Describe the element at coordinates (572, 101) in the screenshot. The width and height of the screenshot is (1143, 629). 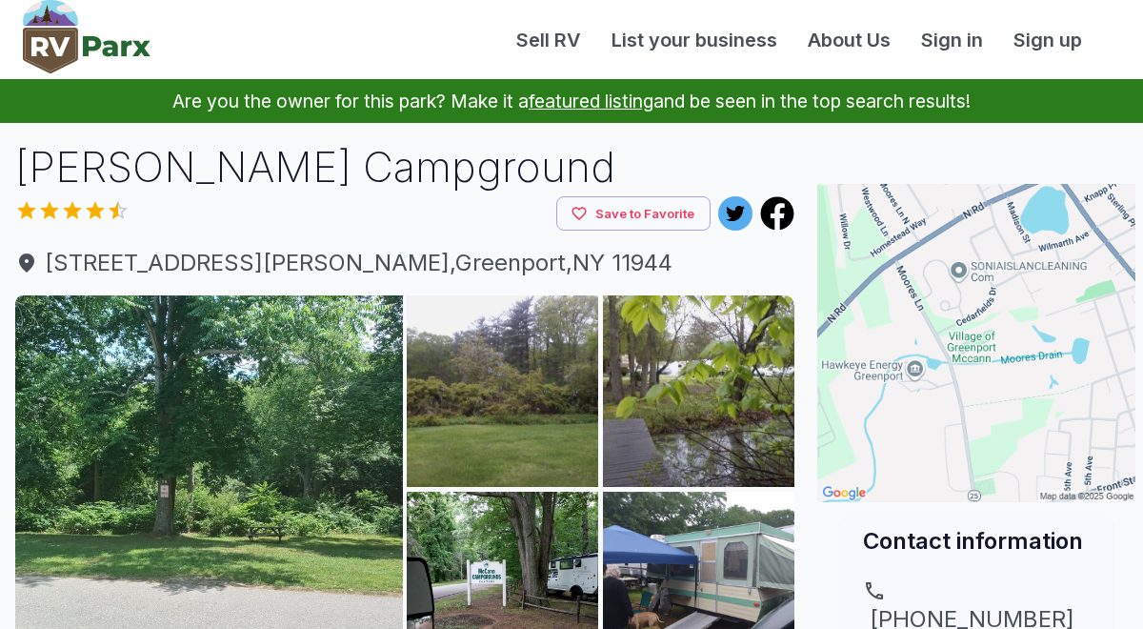
I see `p: Are you the owner for this park? Make it a and be seen in the top search results!` at that location.